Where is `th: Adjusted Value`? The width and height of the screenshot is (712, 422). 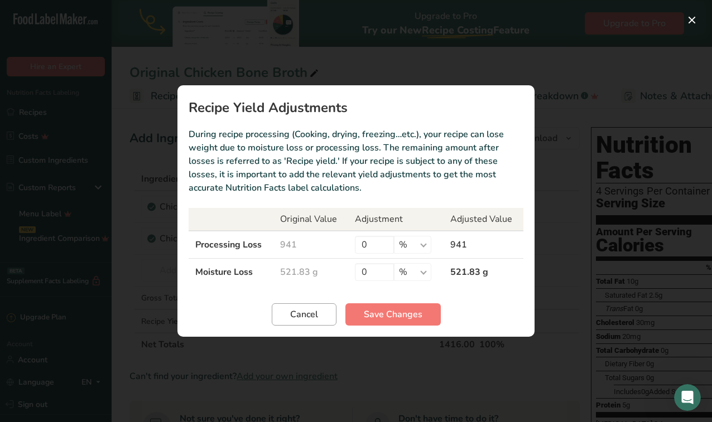 th: Adjusted Value is located at coordinates (483, 219).